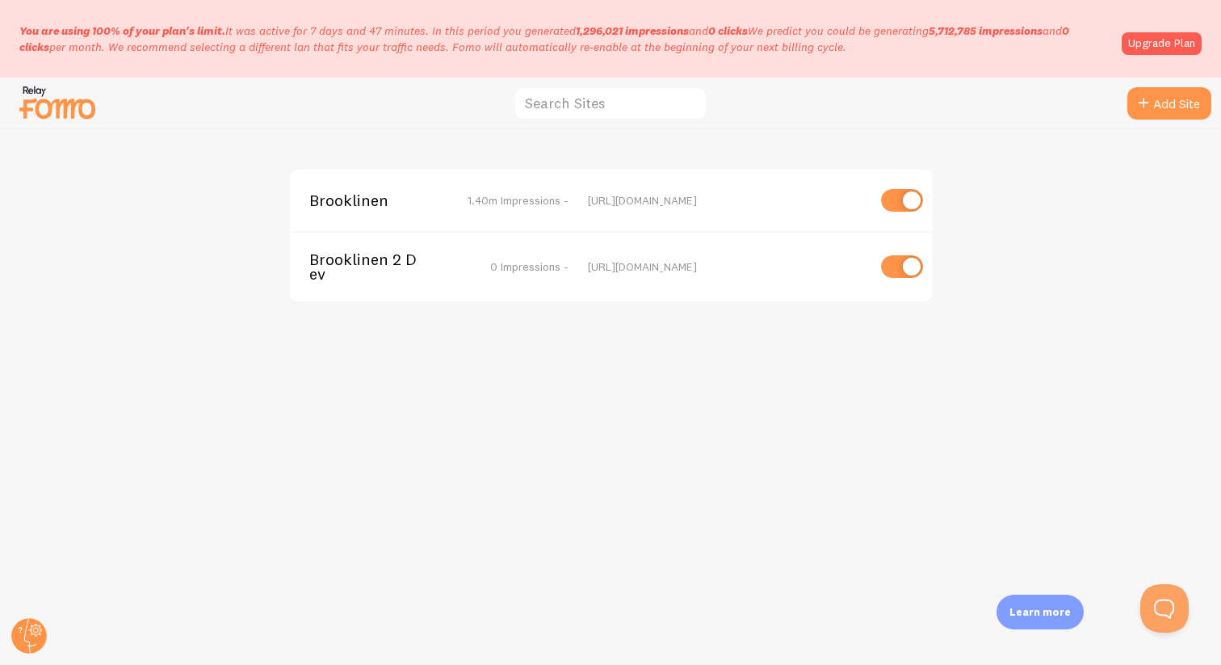 The width and height of the screenshot is (1221, 665). What do you see at coordinates (985, 31) in the screenshot?
I see `b: 5,712,785 impressions` at bounding box center [985, 31].